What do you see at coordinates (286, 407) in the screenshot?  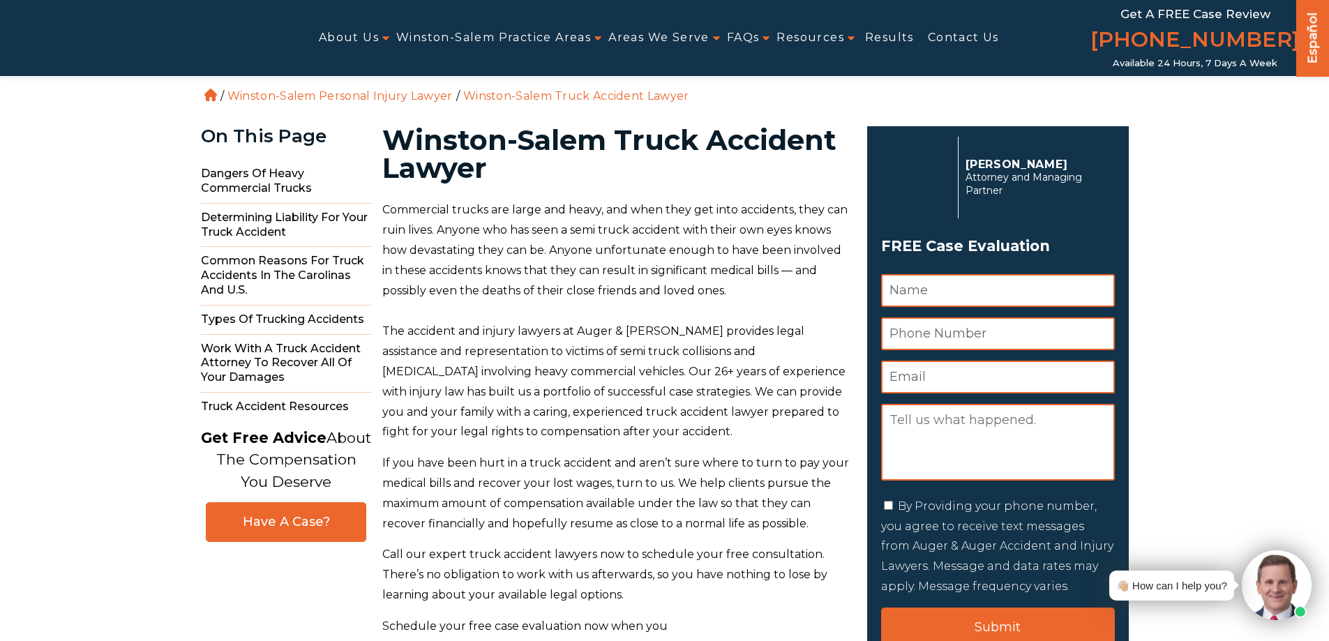 I see `span: Truck Accident Resources` at bounding box center [286, 407].